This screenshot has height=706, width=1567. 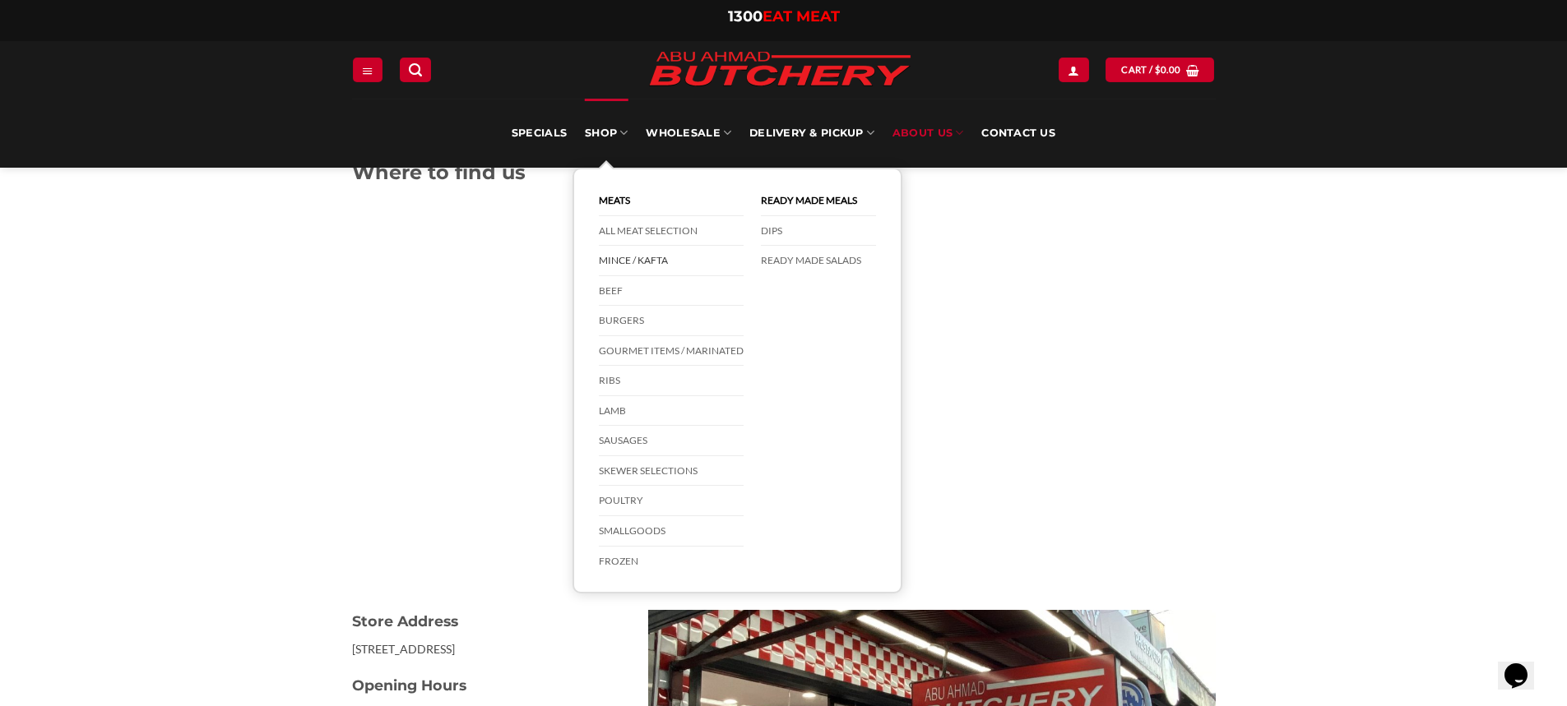 I want to click on a: DIPS, so click(x=818, y=231).